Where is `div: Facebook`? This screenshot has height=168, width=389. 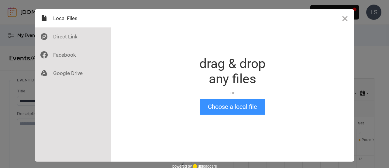 div: Facebook is located at coordinates (73, 55).